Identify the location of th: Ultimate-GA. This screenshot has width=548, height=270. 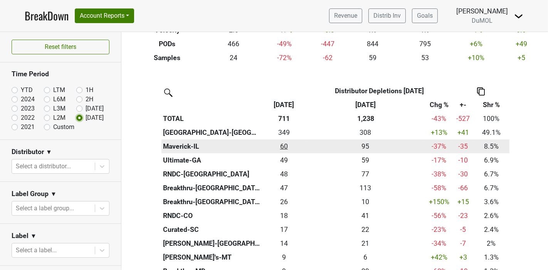
(212, 160).